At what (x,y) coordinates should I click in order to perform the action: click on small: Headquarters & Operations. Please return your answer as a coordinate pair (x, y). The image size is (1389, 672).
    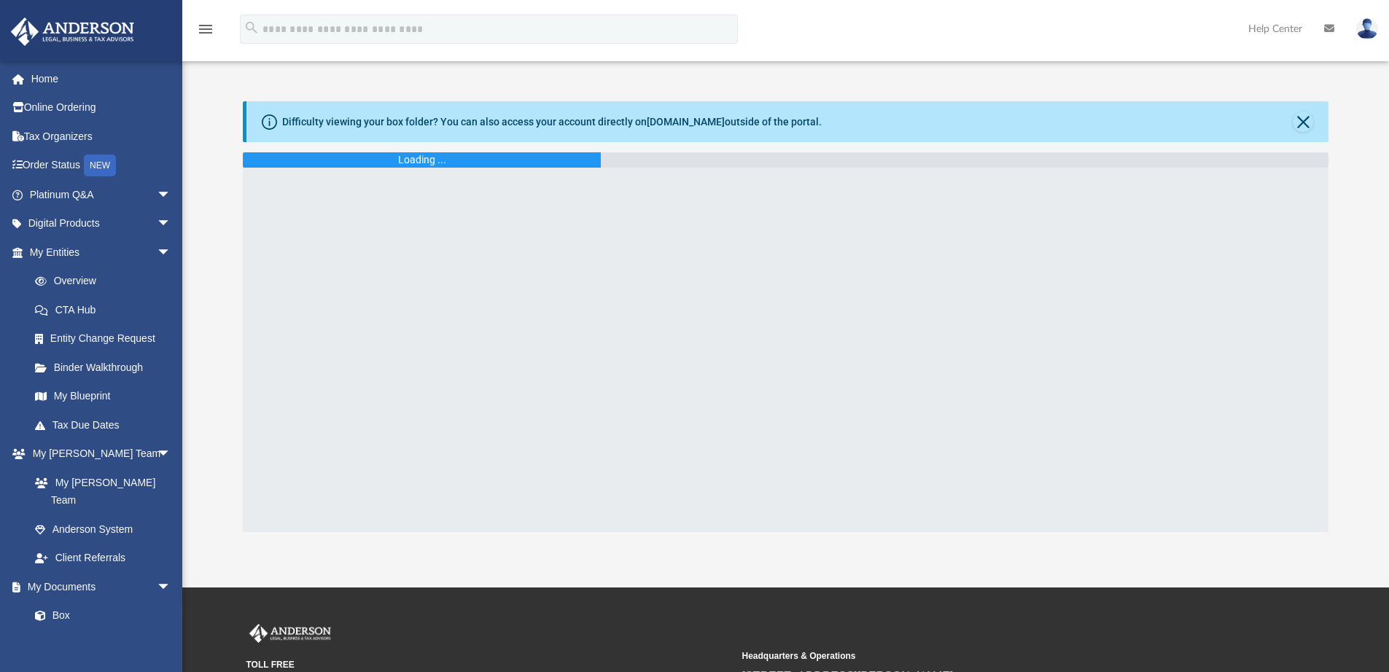
    Looking at the image, I should click on (985, 656).